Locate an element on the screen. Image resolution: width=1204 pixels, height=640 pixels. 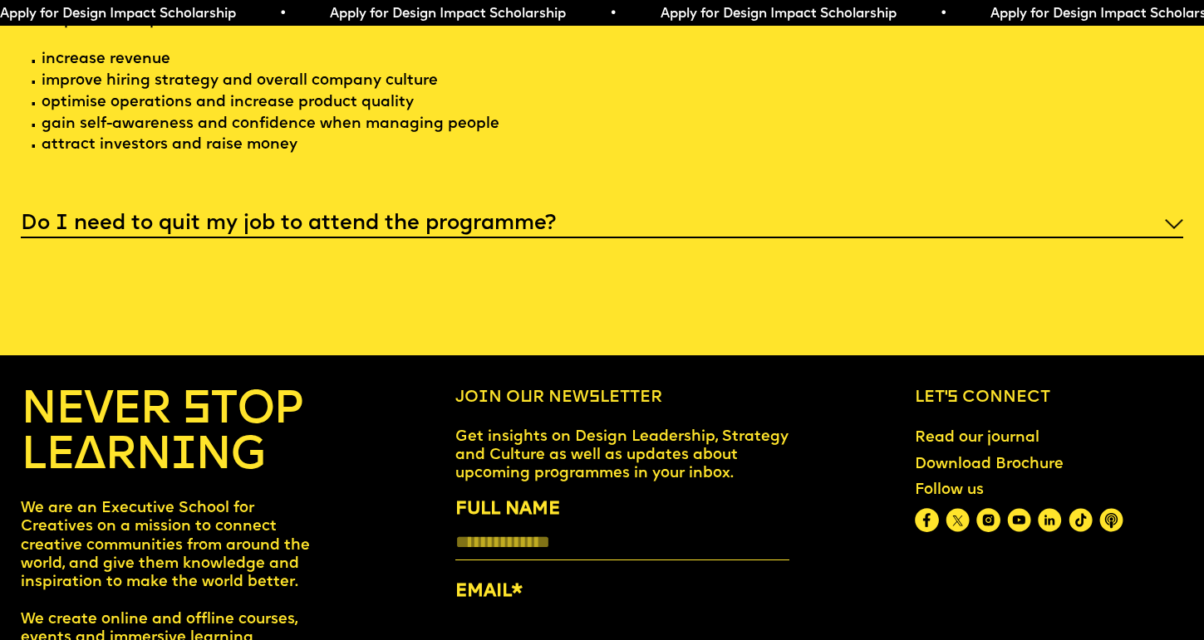
a: Download Brochure is located at coordinates (989, 465).